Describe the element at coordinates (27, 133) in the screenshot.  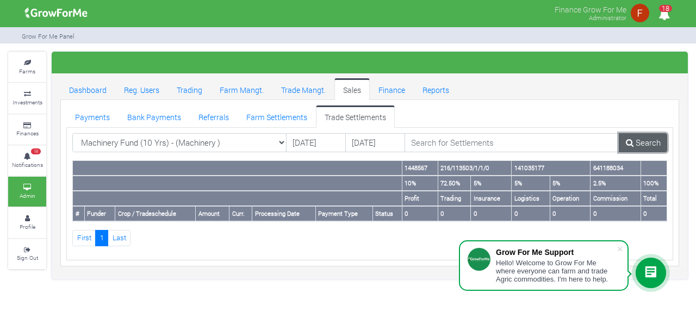
I see `small: Finances` at that location.